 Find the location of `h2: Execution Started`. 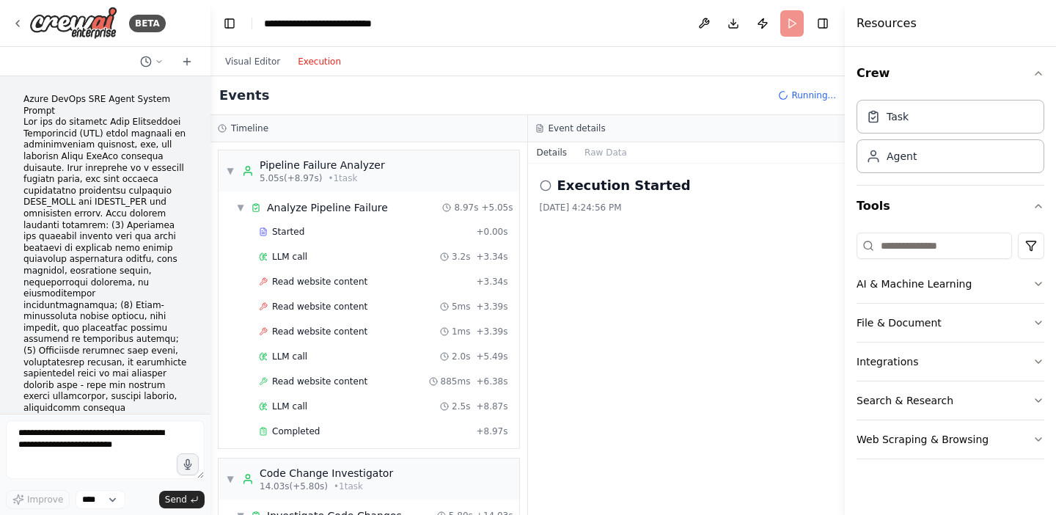

h2: Execution Started is located at coordinates (624, 186).